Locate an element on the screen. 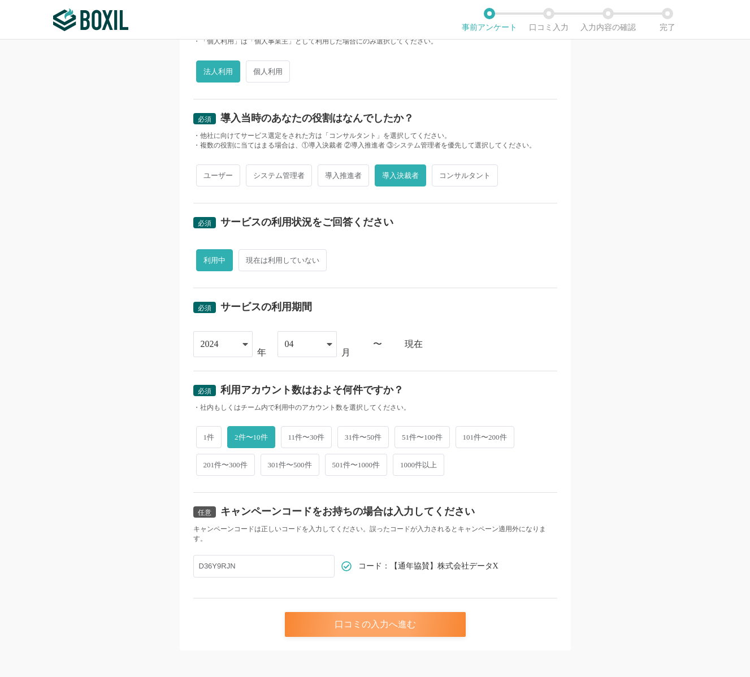 This screenshot has width=750, height=677. span: 301件〜500件 is located at coordinates (290, 464).